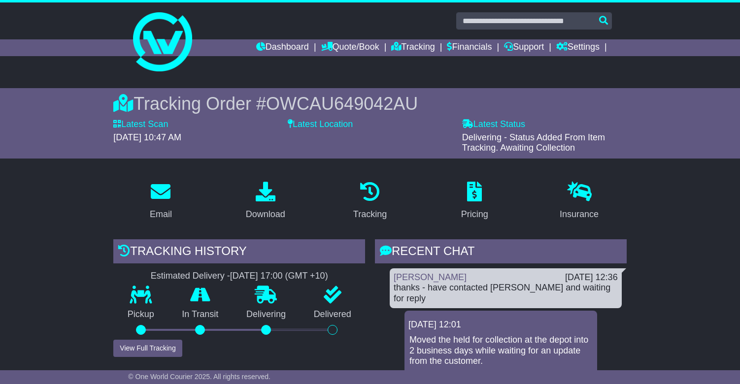  I want to click on div: Insurance, so click(579, 214).